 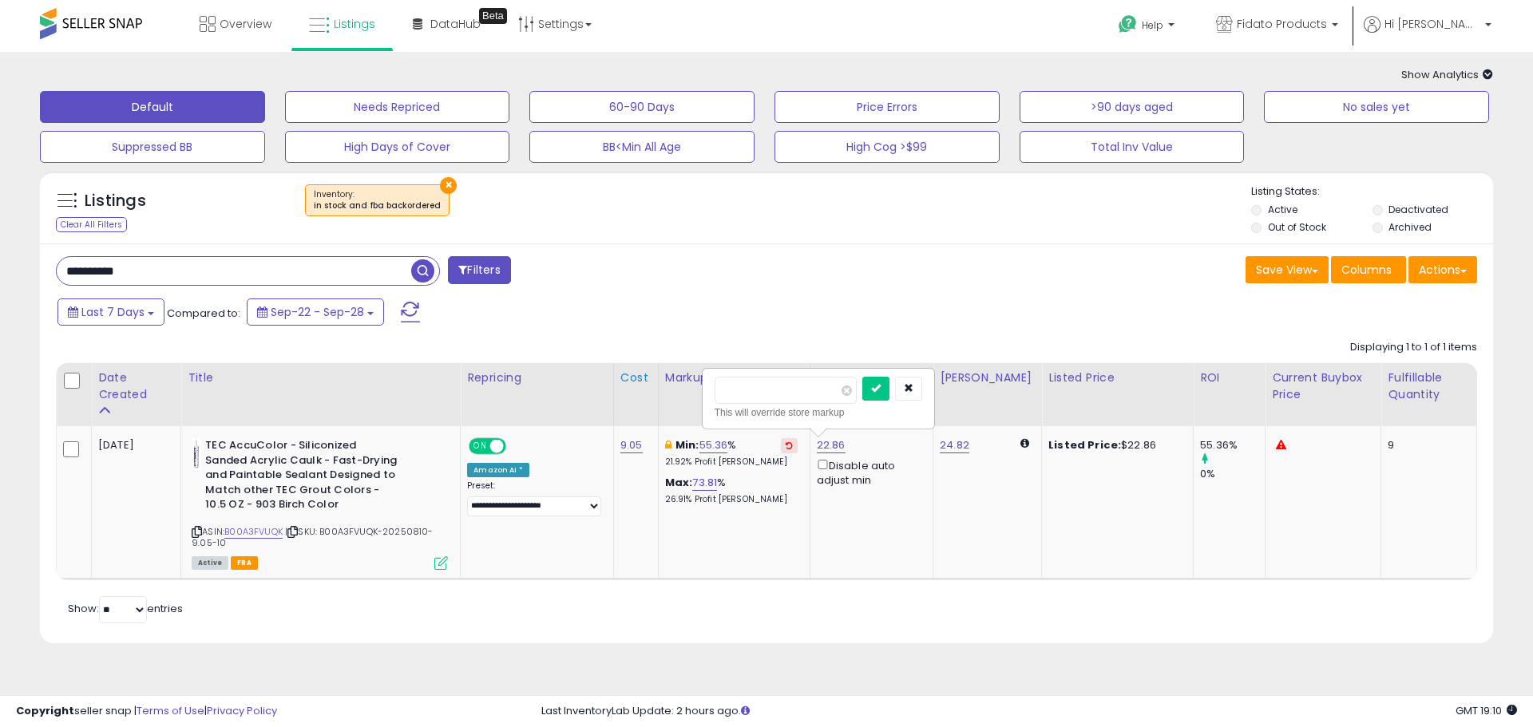 I want to click on b: Min:, so click(x=687, y=445).